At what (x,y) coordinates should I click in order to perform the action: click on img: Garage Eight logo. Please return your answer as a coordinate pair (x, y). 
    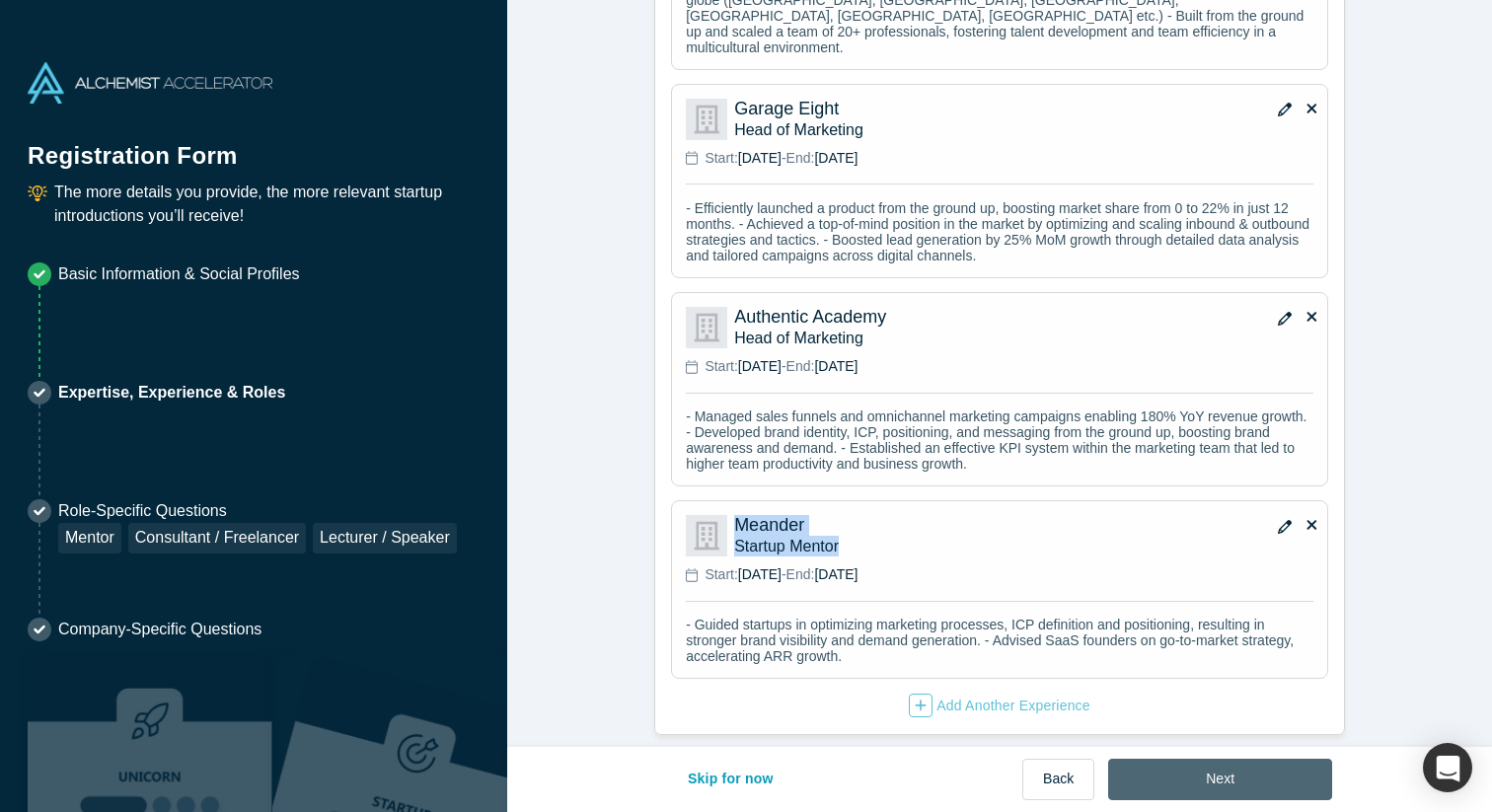
    Looking at the image, I should click on (707, 120).